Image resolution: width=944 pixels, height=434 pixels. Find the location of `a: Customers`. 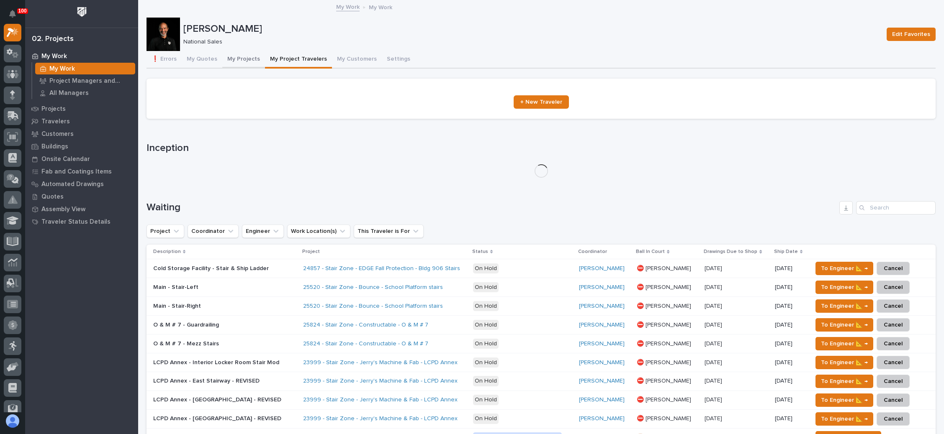

a: Customers is located at coordinates (82, 134).